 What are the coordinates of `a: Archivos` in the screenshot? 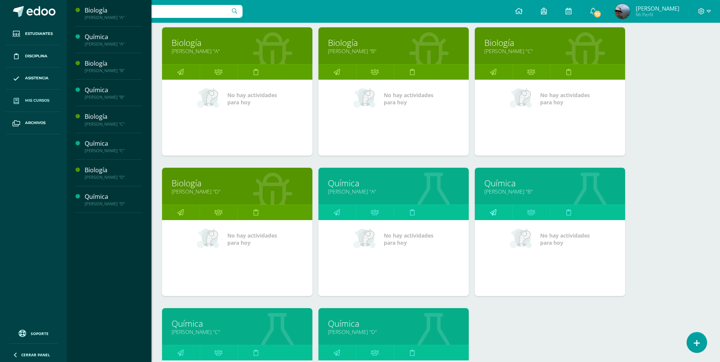 It's located at (33, 123).